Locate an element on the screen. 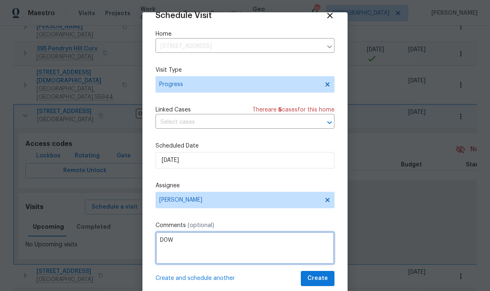 The width and height of the screenshot is (490, 291). input: Enter in an address is located at coordinates (239, 46).